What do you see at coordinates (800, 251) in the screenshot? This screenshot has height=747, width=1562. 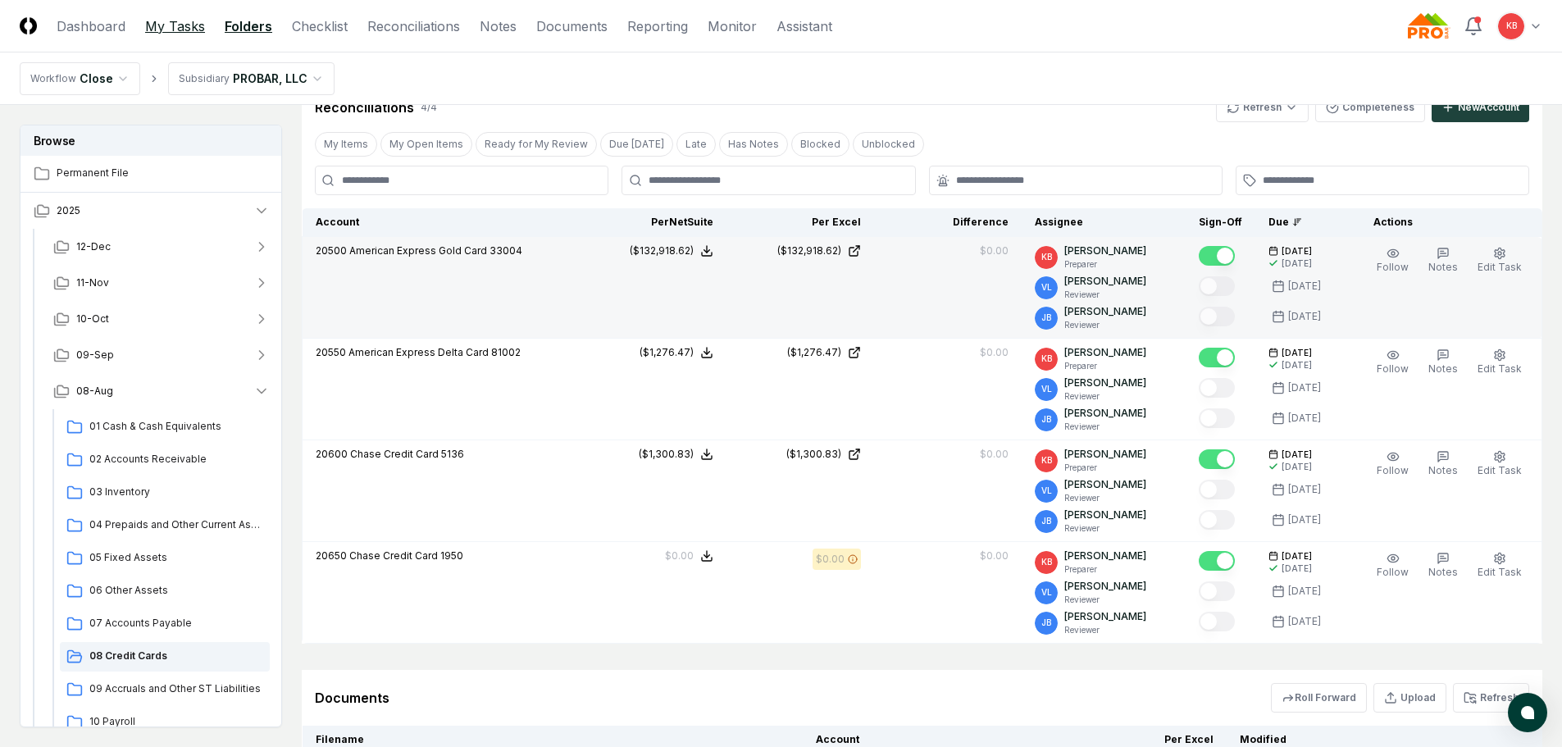 I see `a: ($132,918.62)` at bounding box center [800, 251].